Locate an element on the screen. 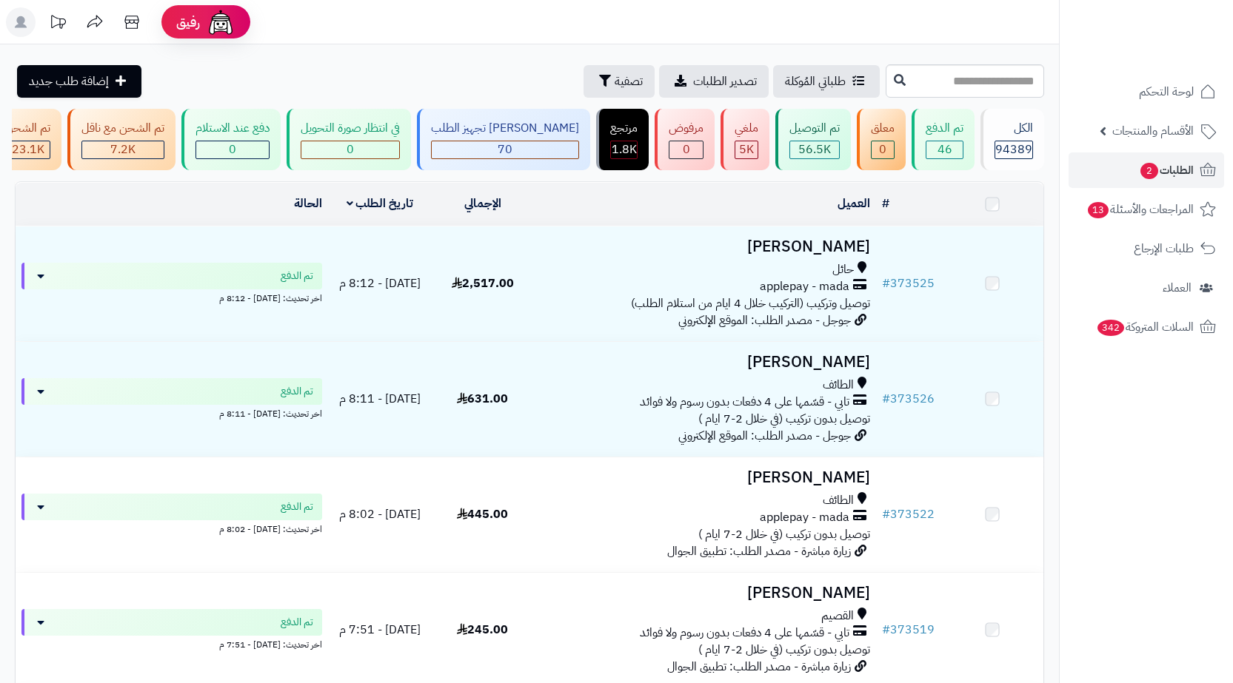 This screenshot has height=683, width=1233. div: مرفوض is located at coordinates (686, 128).